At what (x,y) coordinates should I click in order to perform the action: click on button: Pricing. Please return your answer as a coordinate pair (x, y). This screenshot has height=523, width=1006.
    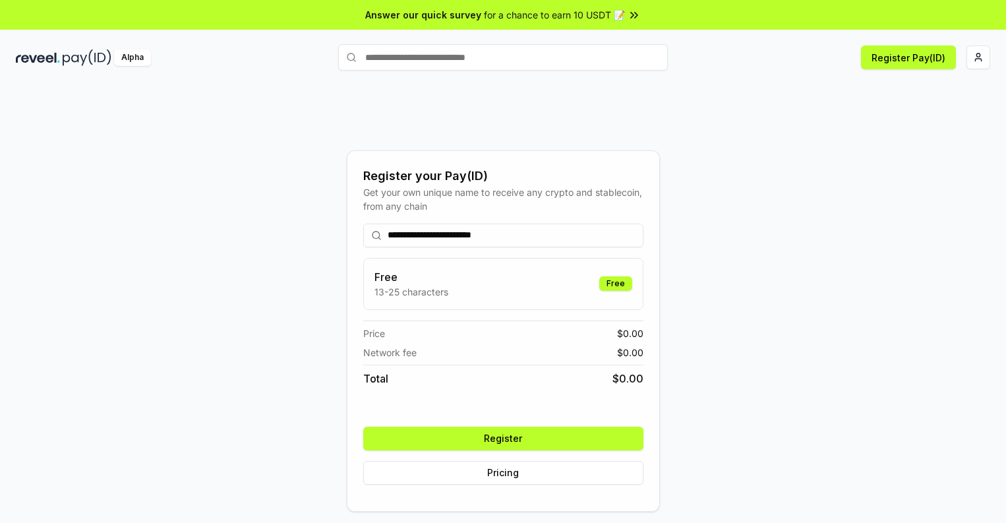
    Looking at the image, I should click on (503, 472).